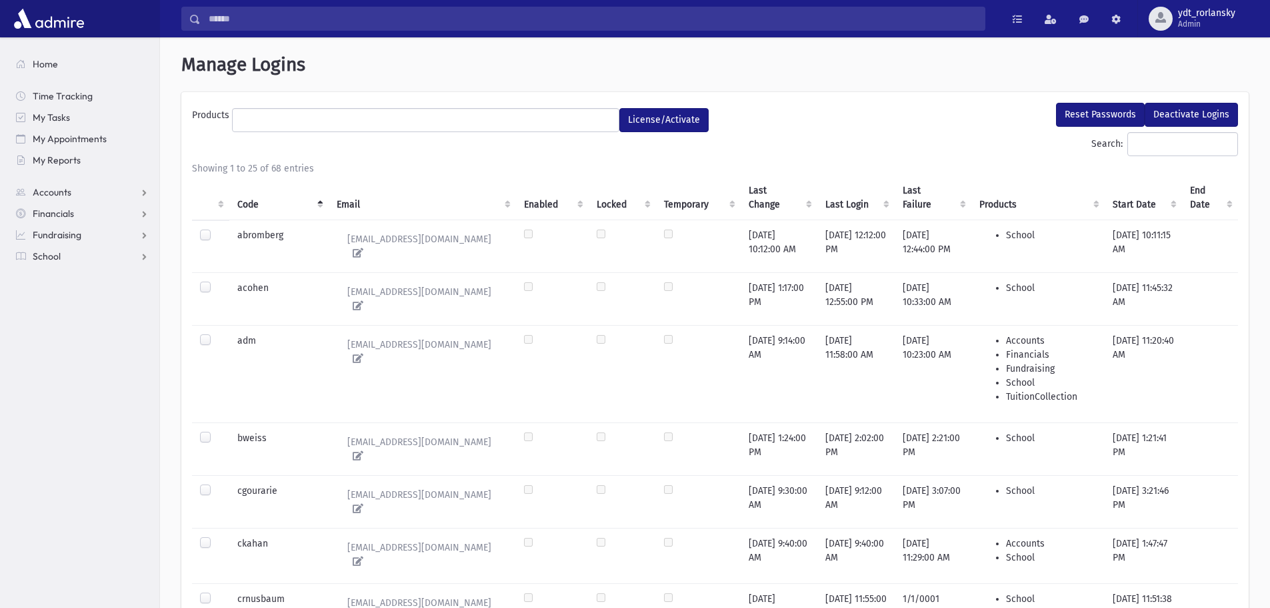 This screenshot has width=1270, height=608. I want to click on th: Locked : activate to sort column ascending, so click(622, 197).